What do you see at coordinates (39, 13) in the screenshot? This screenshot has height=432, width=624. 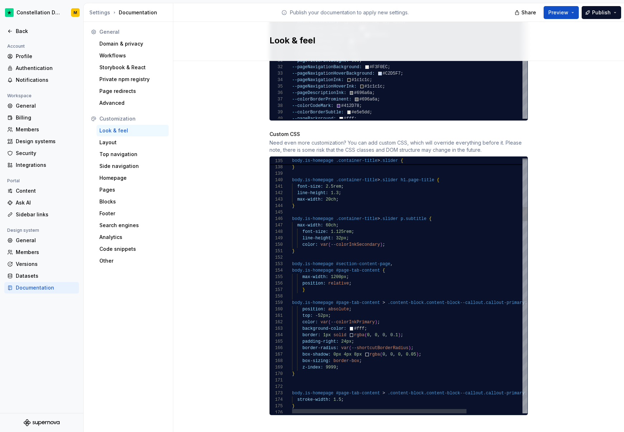 I see `div: Constellation Design System` at bounding box center [39, 13].